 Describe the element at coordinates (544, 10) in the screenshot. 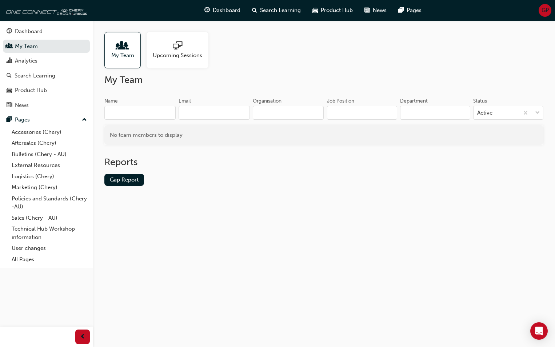

I see `button: GP` at that location.